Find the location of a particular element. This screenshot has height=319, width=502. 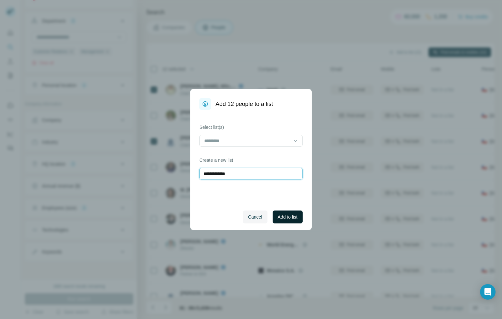

span: Add to list is located at coordinates (287, 217).